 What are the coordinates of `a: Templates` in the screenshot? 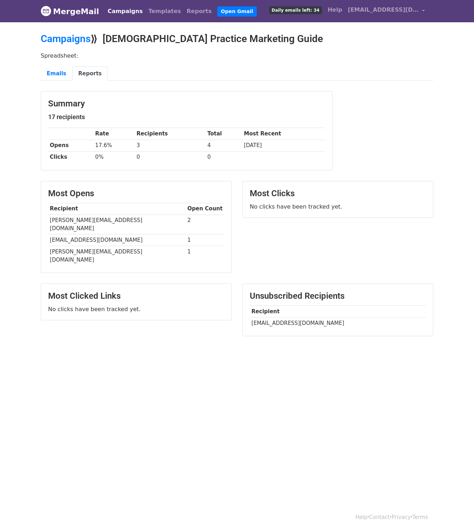 It's located at (164, 11).